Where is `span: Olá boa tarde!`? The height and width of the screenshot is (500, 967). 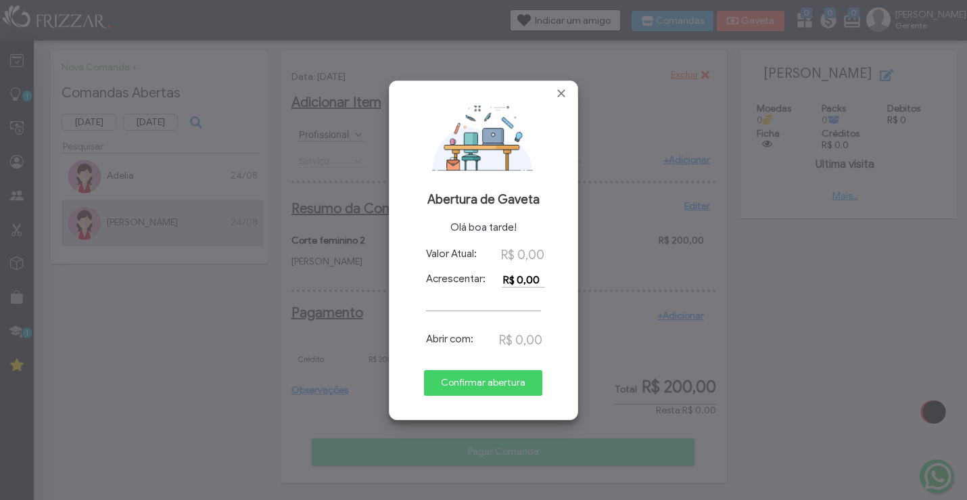 span: Olá boa tarde! is located at coordinates (483, 227).